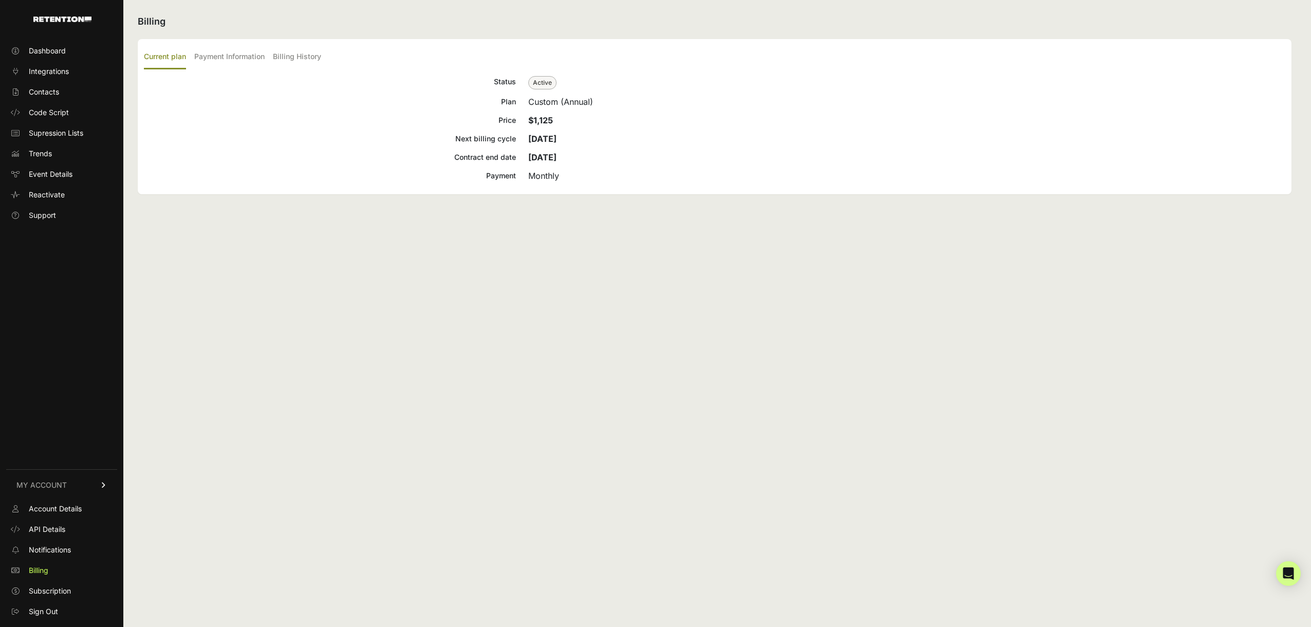 The height and width of the screenshot is (627, 1311). Describe the element at coordinates (906, 176) in the screenshot. I see `div: Monthly` at that location.